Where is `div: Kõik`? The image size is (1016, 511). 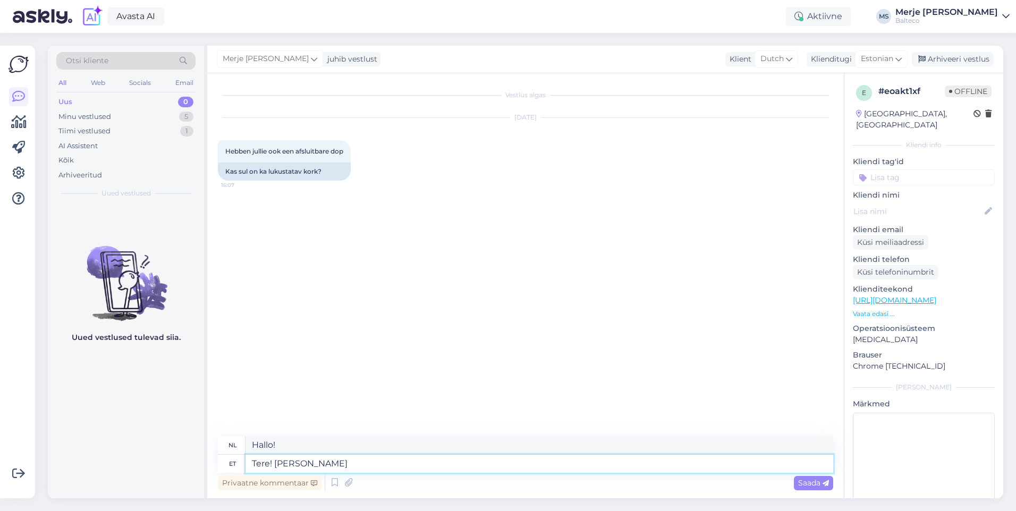
div: Kõik is located at coordinates (66, 160).